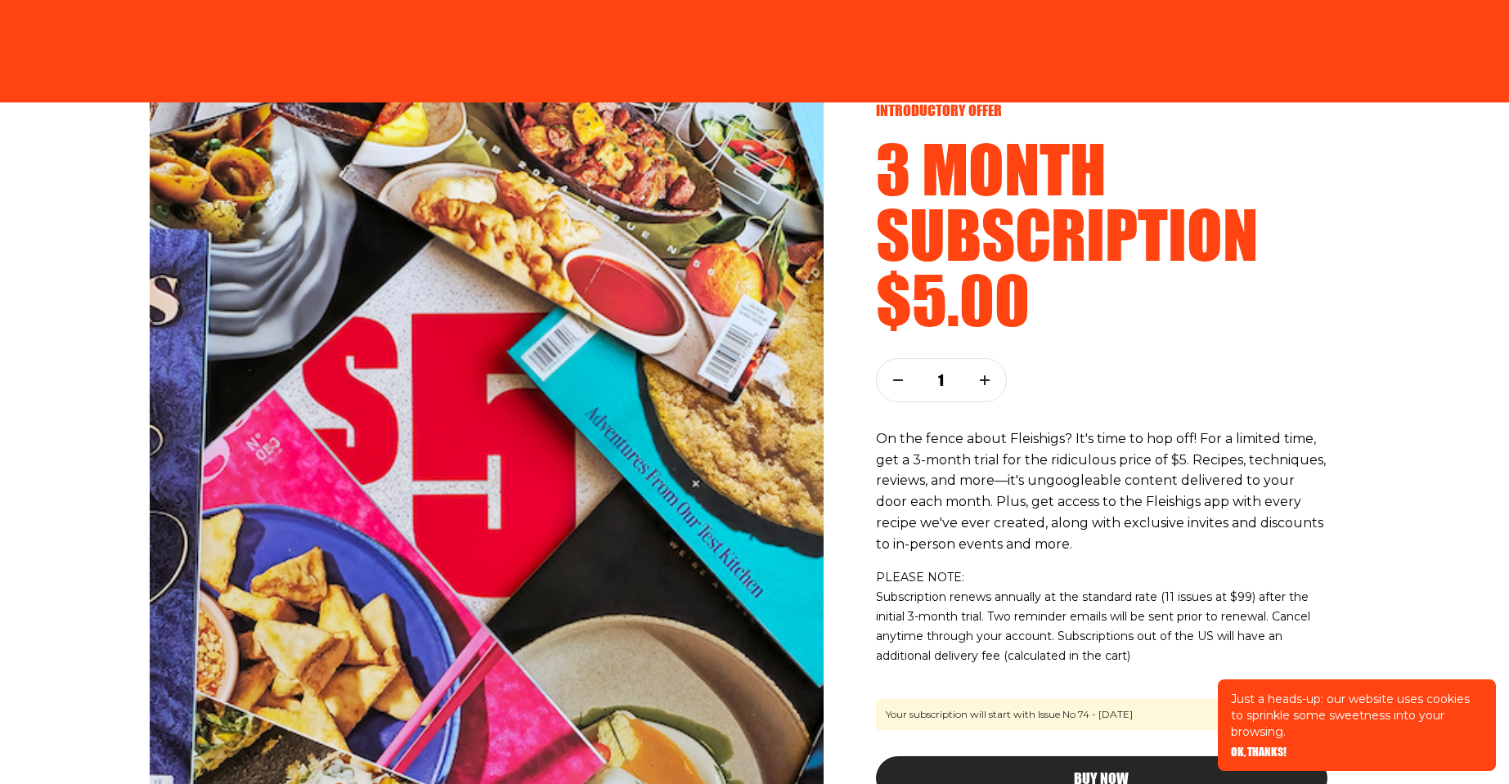 This screenshot has height=784, width=1509. What do you see at coordinates (1102, 201) in the screenshot?
I see `h2: 3 month subscription` at bounding box center [1102, 201].